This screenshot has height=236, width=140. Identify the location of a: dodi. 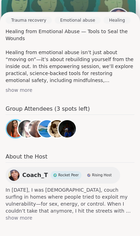
(37, 129).